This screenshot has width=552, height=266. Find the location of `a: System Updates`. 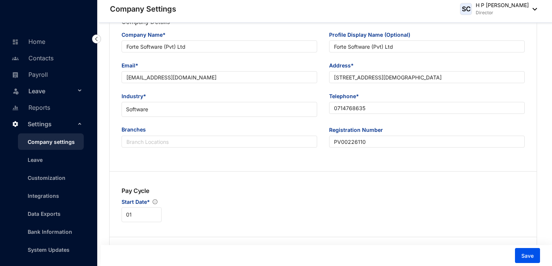

a: System Updates is located at coordinates (46, 249).